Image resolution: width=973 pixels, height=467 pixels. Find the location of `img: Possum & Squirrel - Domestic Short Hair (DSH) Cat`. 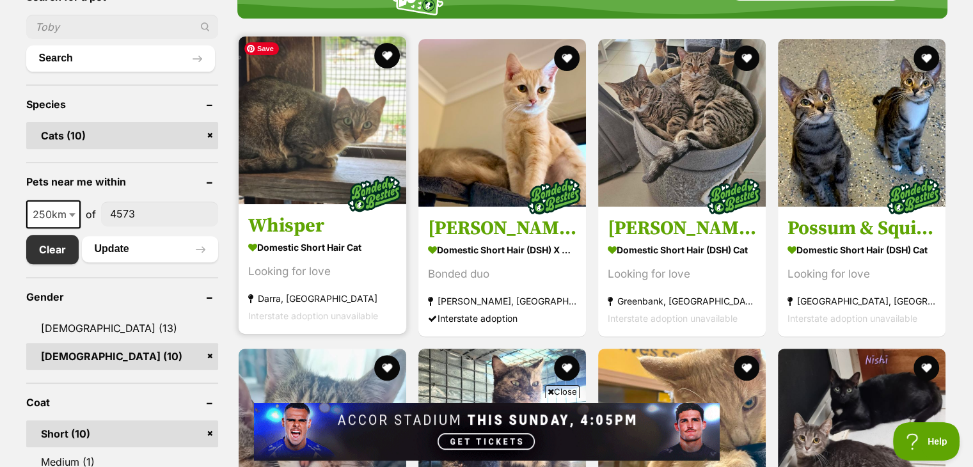

img: Possum & Squirrel - Domestic Short Hair (DSH) Cat is located at coordinates (861, 123).